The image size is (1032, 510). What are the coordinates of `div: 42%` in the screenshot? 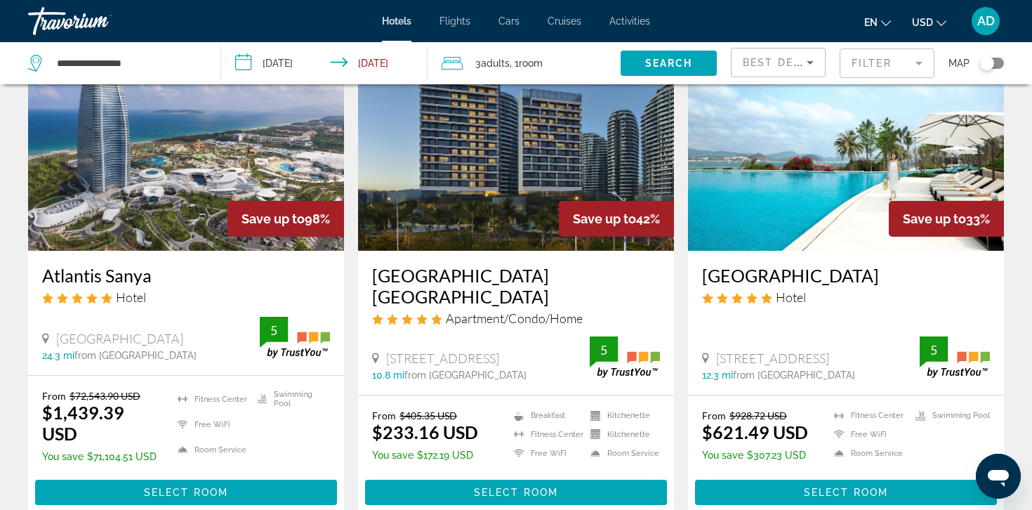 It's located at (616, 218).